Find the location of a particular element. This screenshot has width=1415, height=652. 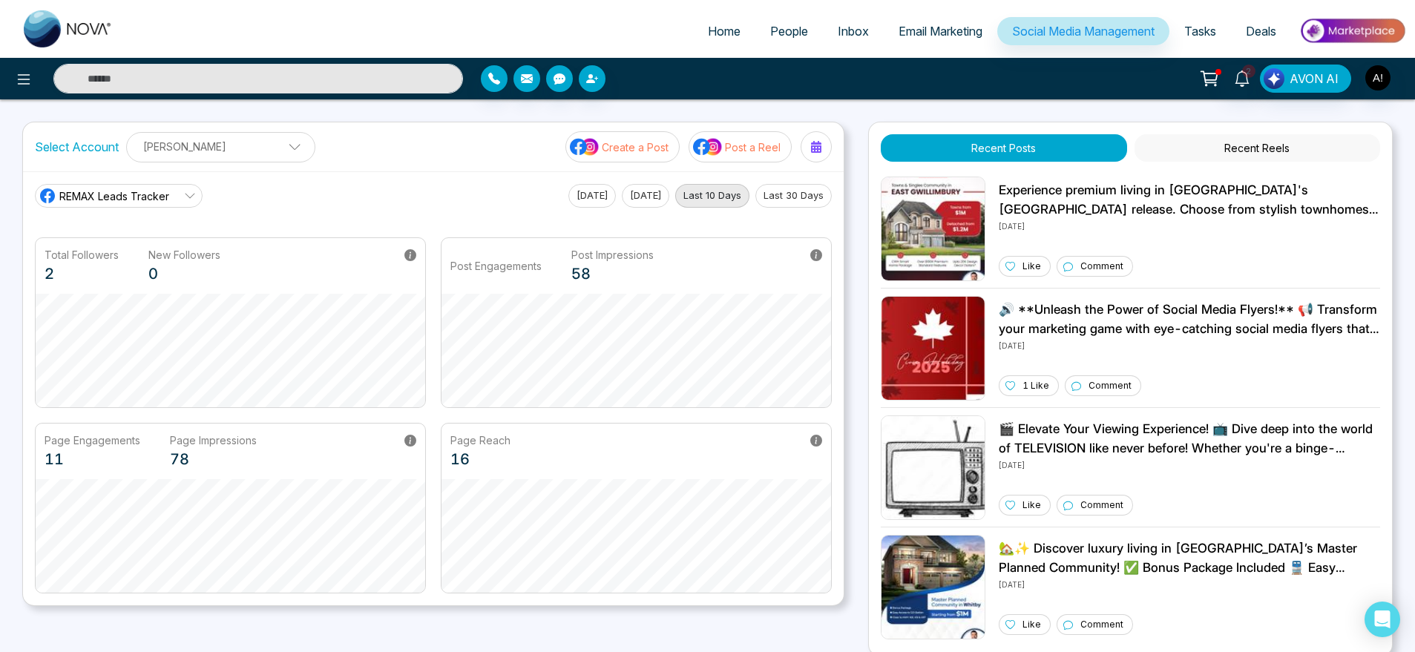

p: Page Engagements is located at coordinates (92, 440).